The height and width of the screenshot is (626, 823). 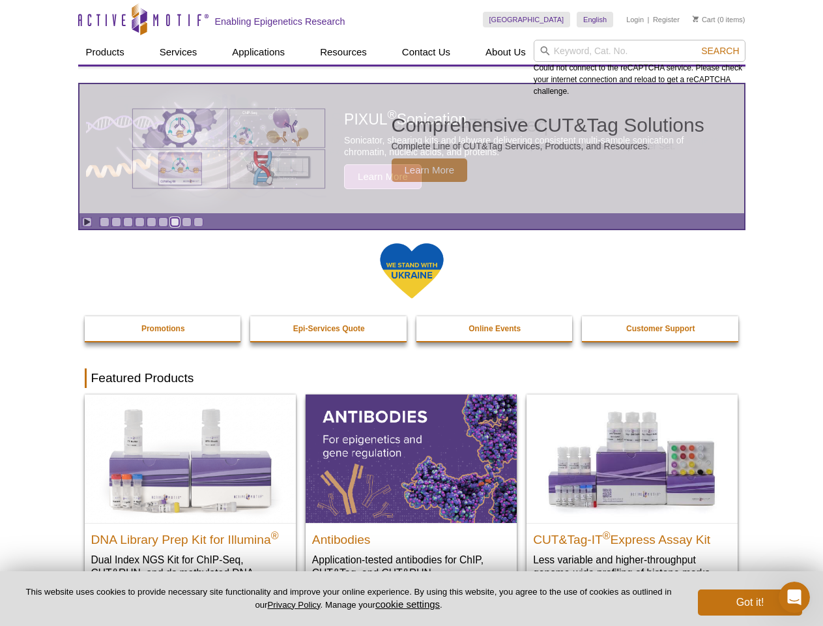 I want to click on strong: Customer Support, so click(x=660, y=329).